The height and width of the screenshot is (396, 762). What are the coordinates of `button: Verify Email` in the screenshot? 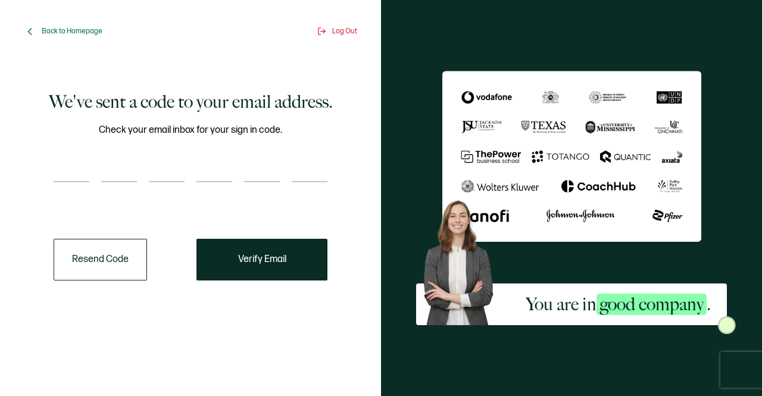 It's located at (262, 260).